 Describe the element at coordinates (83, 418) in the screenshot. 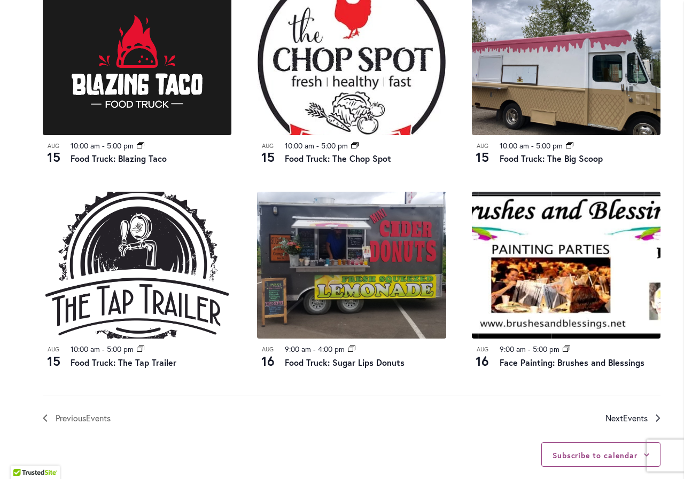

I see `span: Previous` at that location.